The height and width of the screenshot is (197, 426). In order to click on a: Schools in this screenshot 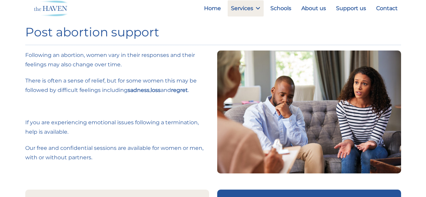, I will do `click(281, 8)`.